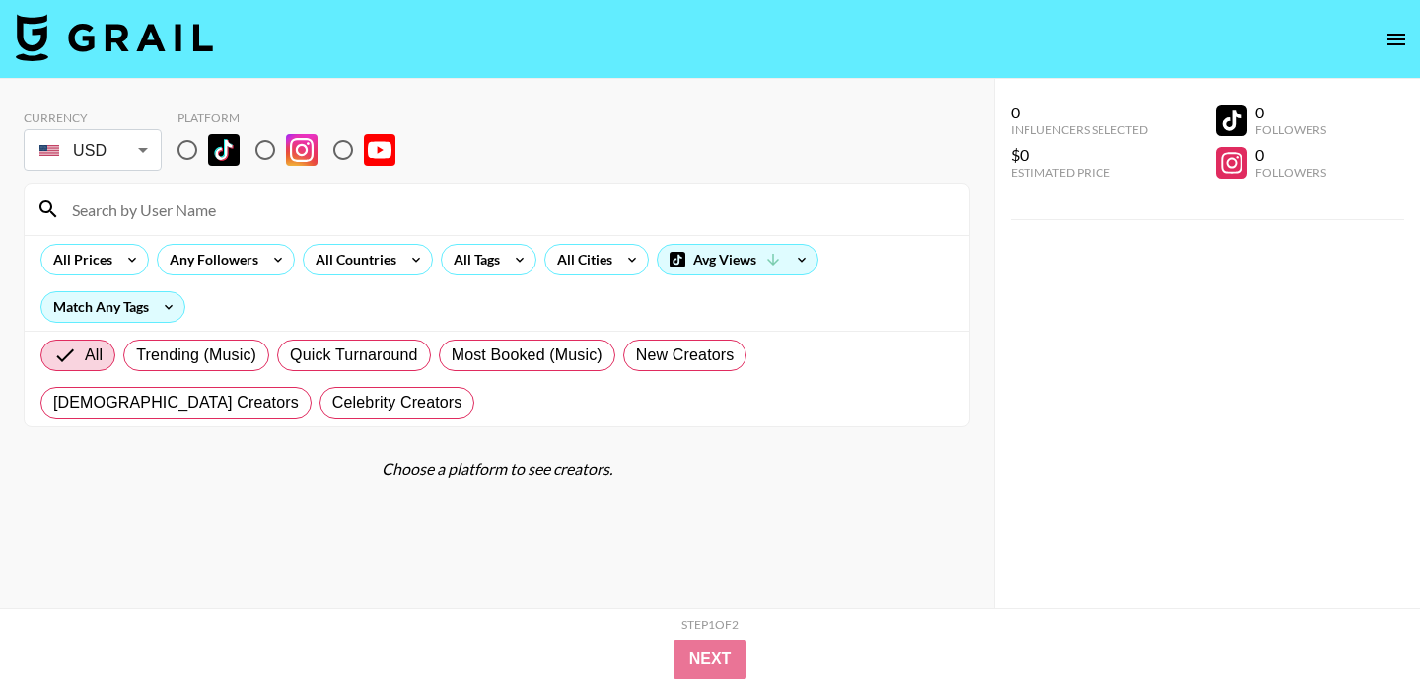  I want to click on span: New Creators, so click(686, 355).